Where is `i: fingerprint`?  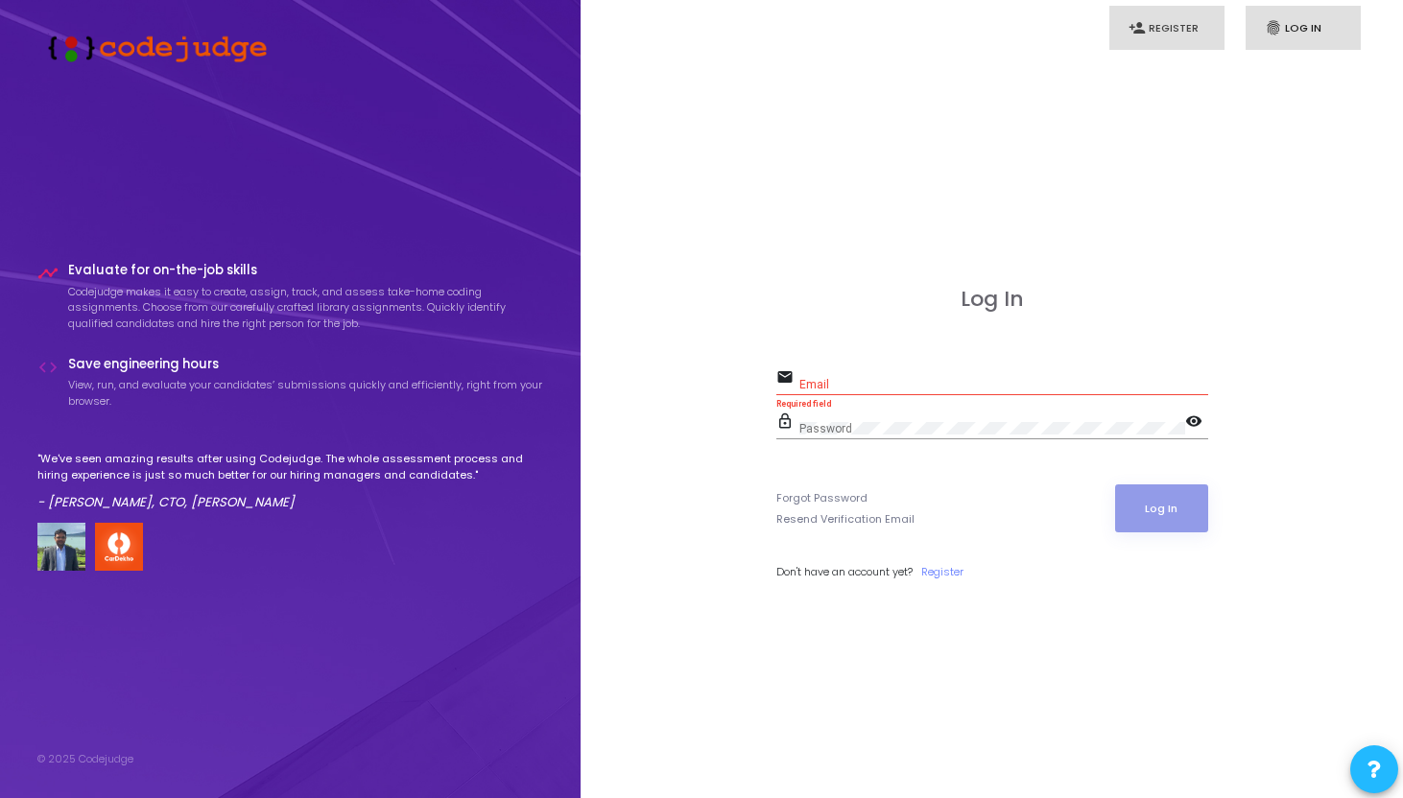
i: fingerprint is located at coordinates (1273, 28).